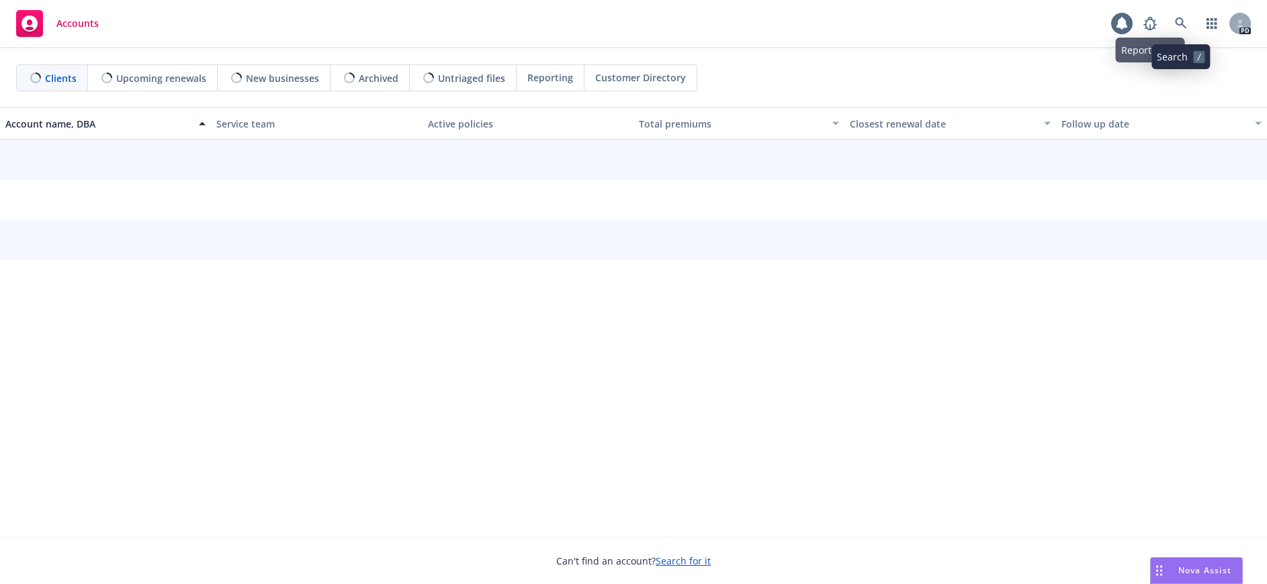 Image resolution: width=1267 pixels, height=584 pixels. Describe the element at coordinates (472, 78) in the screenshot. I see `span: Untriaged files` at that location.